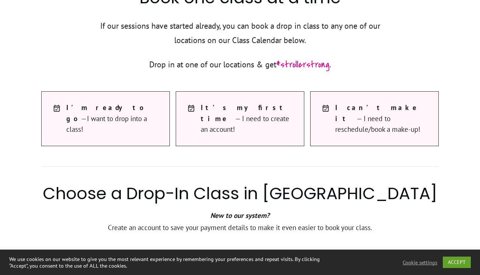 The height and width of the screenshot is (275, 480). Describe the element at coordinates (106, 113) in the screenshot. I see `strong: I'm ready to go` at that location.